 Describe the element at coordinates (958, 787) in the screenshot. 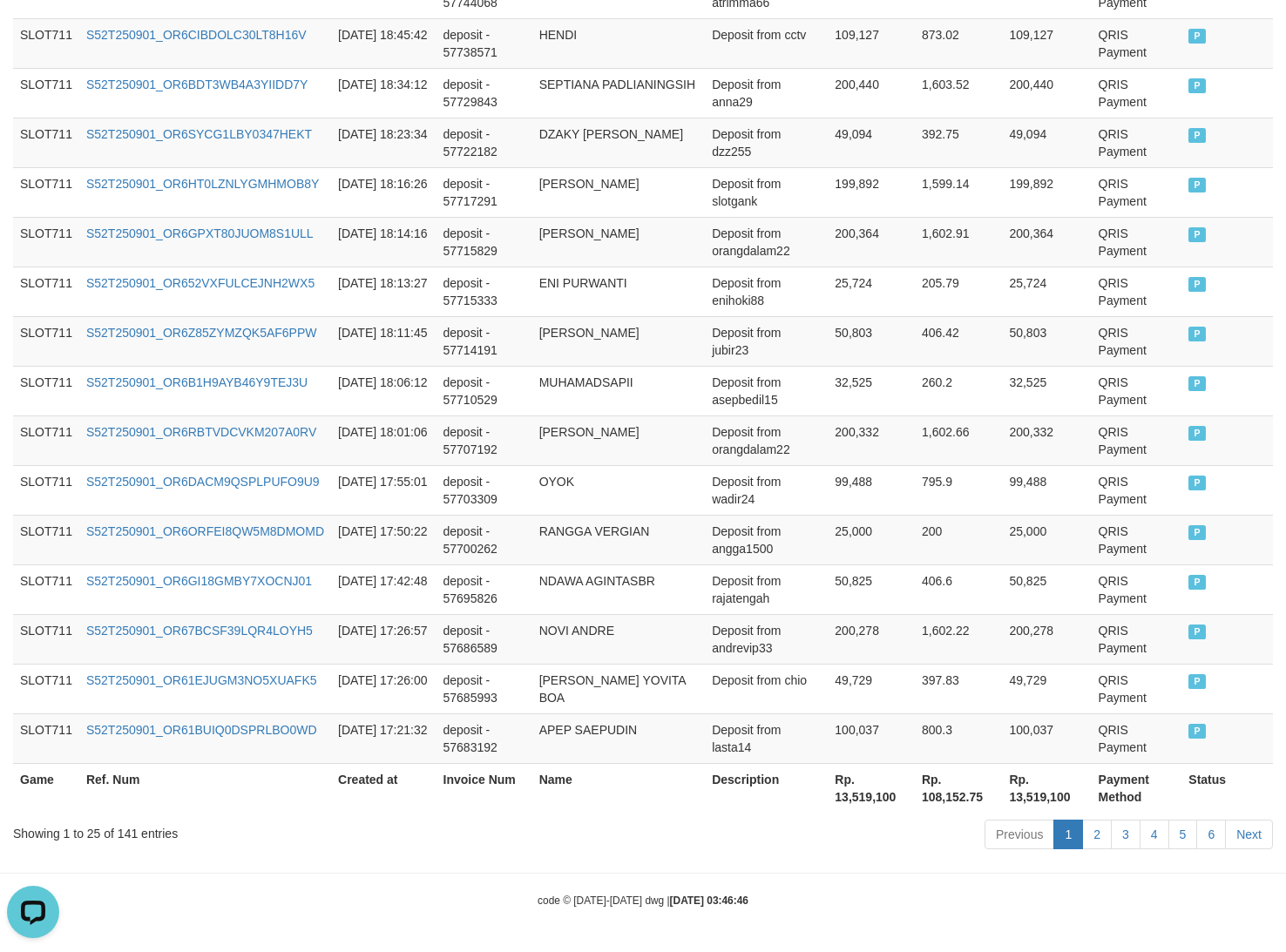

I see `th: Rp. 108,152.75` at that location.